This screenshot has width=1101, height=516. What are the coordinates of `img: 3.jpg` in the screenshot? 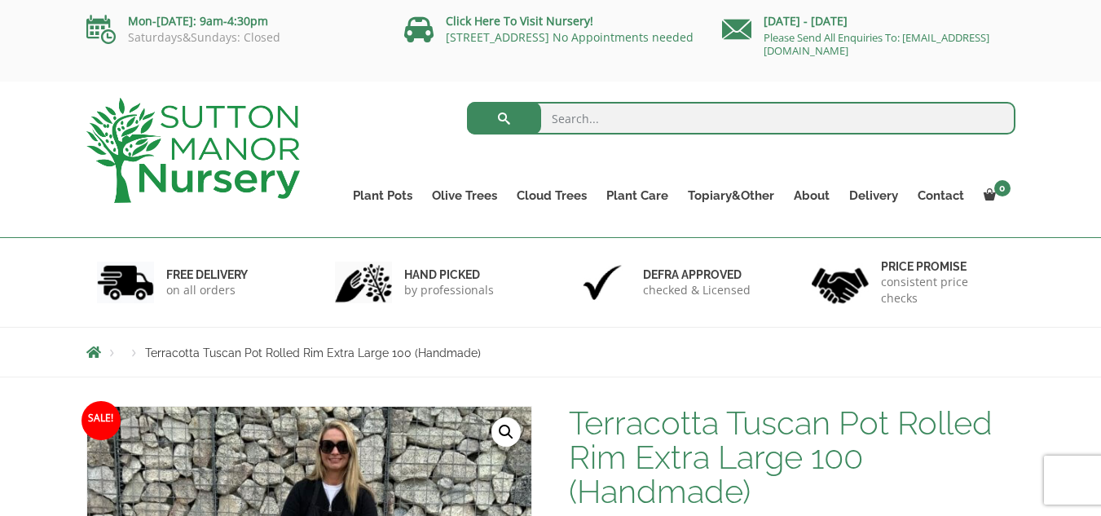 It's located at (602, 282).